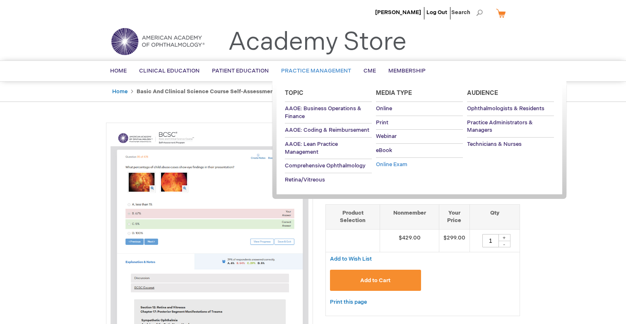 This screenshot has width=626, height=324. I want to click on span: AAOE: Coding & Reimbursement, so click(327, 130).